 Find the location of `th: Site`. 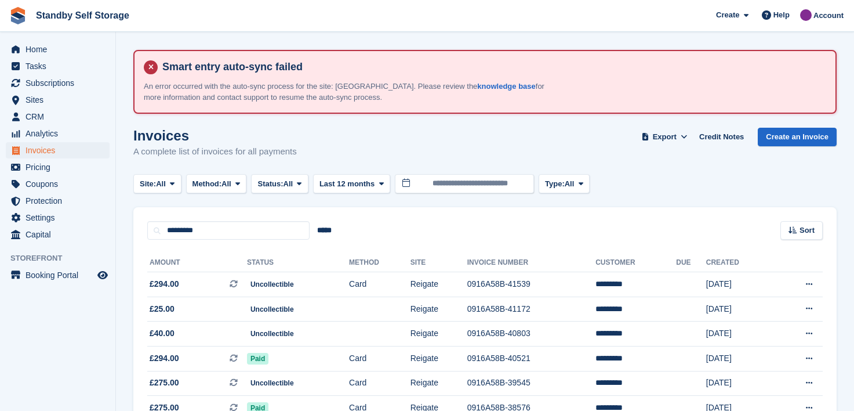

th: Site is located at coordinates (439, 263).